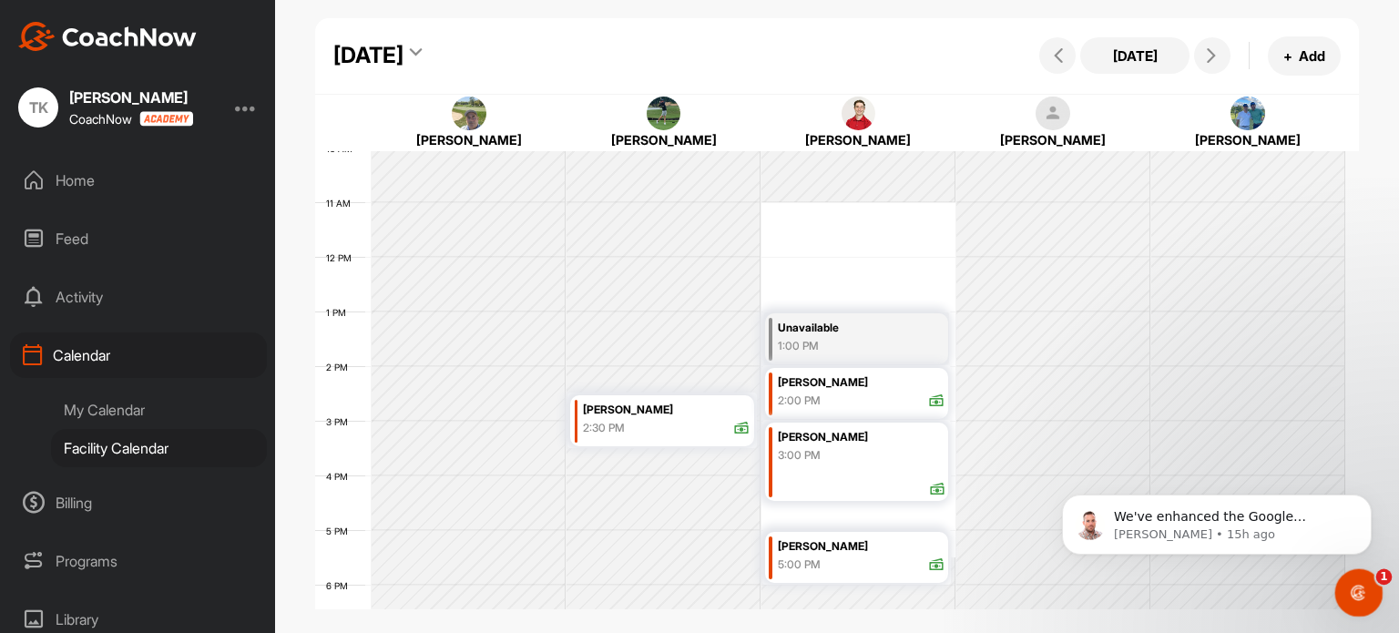 The height and width of the screenshot is (633, 1399). I want to click on div: message notification from Alex, 15h ago. We've enhanced the Google Calendar integration for a mor..., so click(182, 68).